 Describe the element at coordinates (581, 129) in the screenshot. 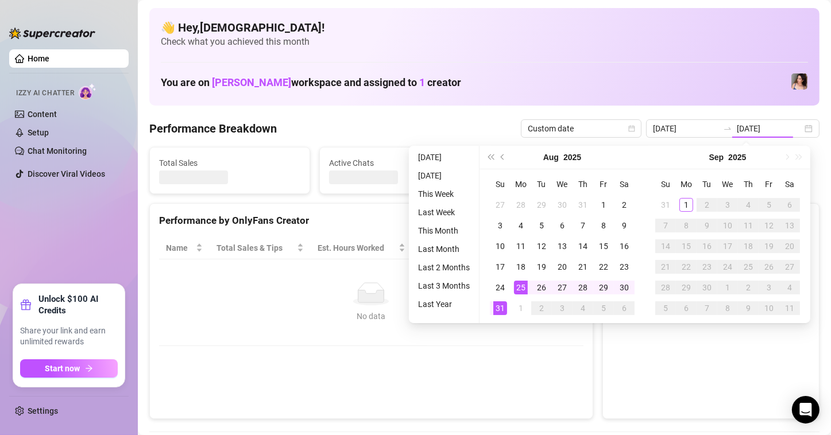

I see `span: Custom date` at that location.